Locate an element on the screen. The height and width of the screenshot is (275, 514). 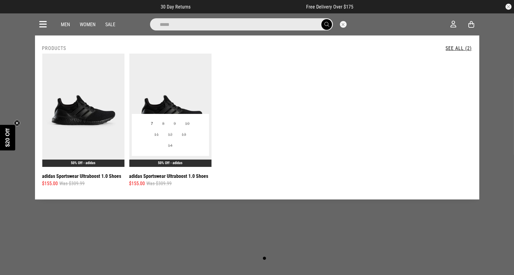
button: 11 is located at coordinates (157, 135).